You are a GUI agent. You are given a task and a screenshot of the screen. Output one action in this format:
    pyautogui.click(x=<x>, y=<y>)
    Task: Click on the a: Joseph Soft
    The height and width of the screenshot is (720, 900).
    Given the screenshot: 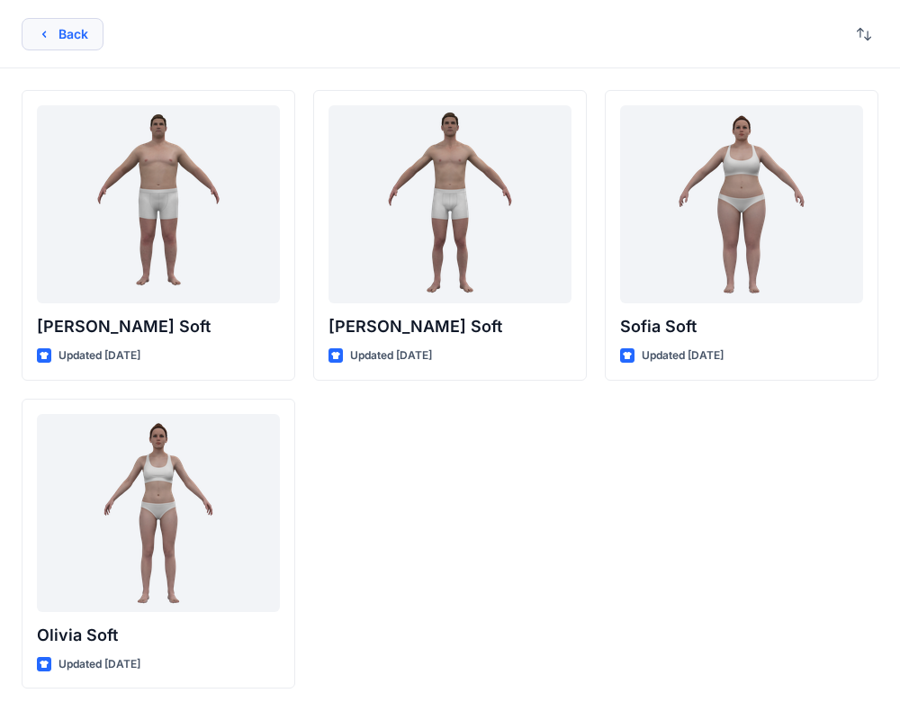 What is the action you would take?
    pyautogui.click(x=158, y=204)
    